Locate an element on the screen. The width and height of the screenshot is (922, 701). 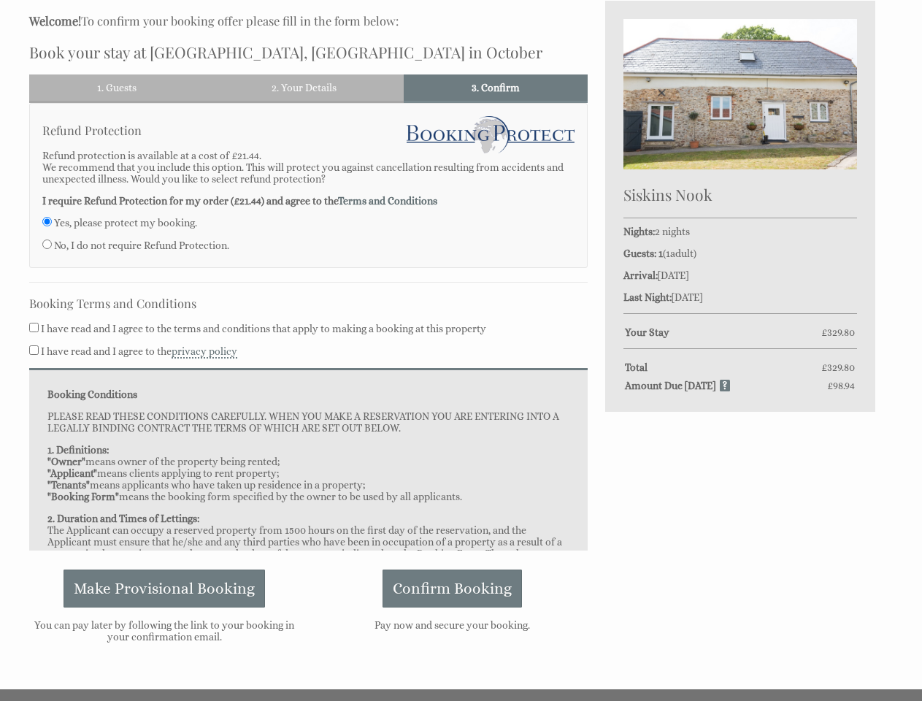
strong: Your Stay is located at coordinates (723, 332).